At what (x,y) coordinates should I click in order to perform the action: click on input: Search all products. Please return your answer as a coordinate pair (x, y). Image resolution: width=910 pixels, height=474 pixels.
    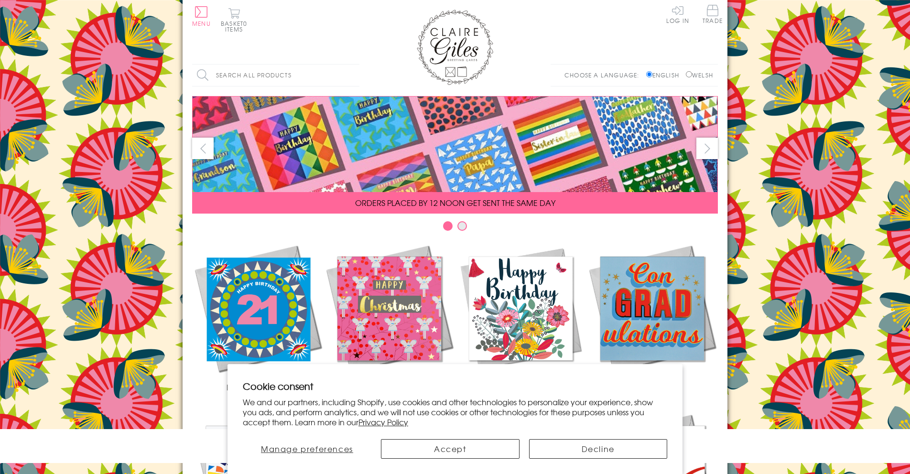
    Looking at the image, I should click on (276, 75).